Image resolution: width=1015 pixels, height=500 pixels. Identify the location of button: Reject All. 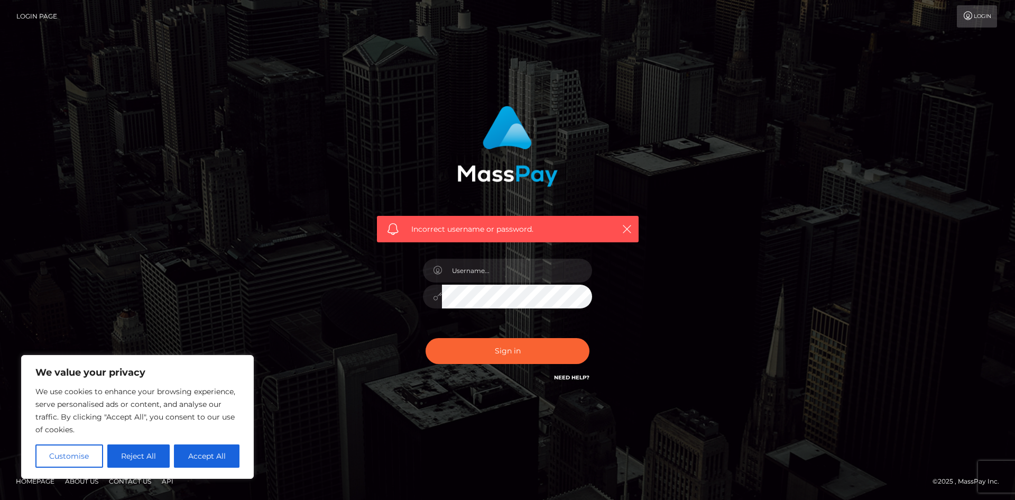
(139, 456).